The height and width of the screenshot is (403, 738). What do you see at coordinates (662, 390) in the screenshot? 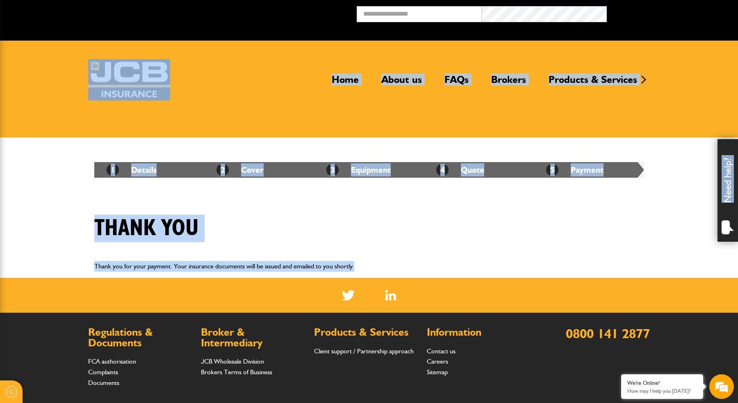
I see `p: How may I help you today?` at bounding box center [662, 390].